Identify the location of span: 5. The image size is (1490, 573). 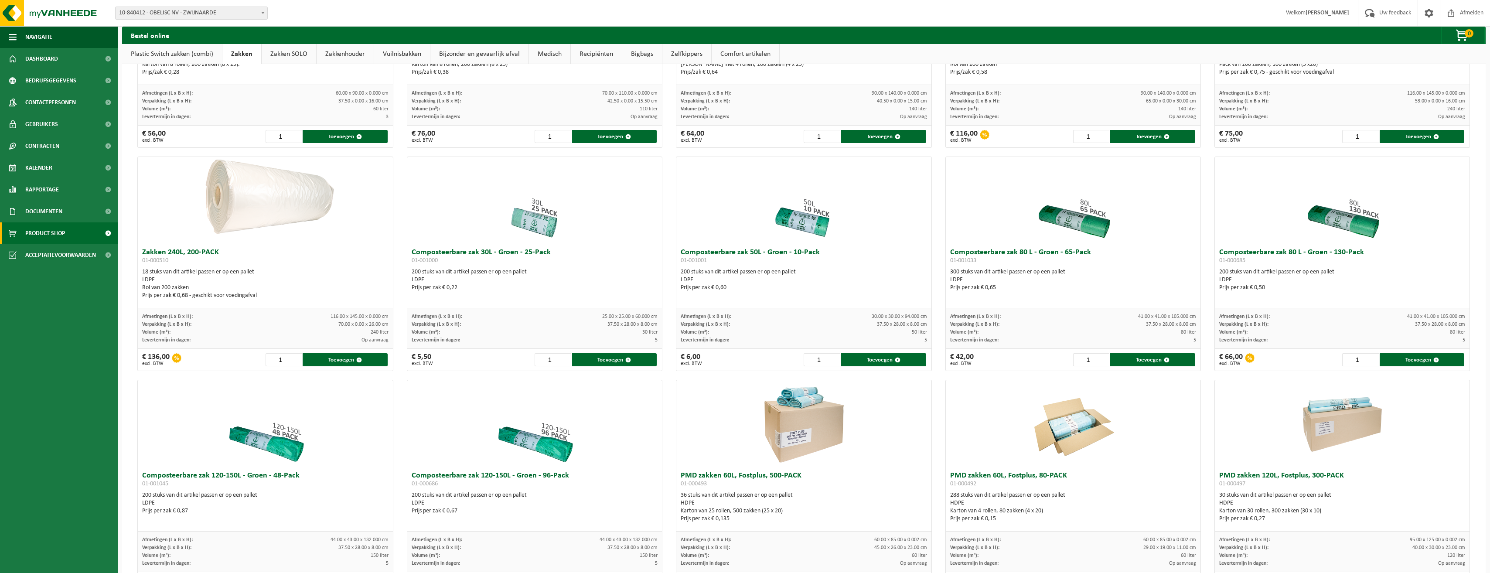
(1195, 340).